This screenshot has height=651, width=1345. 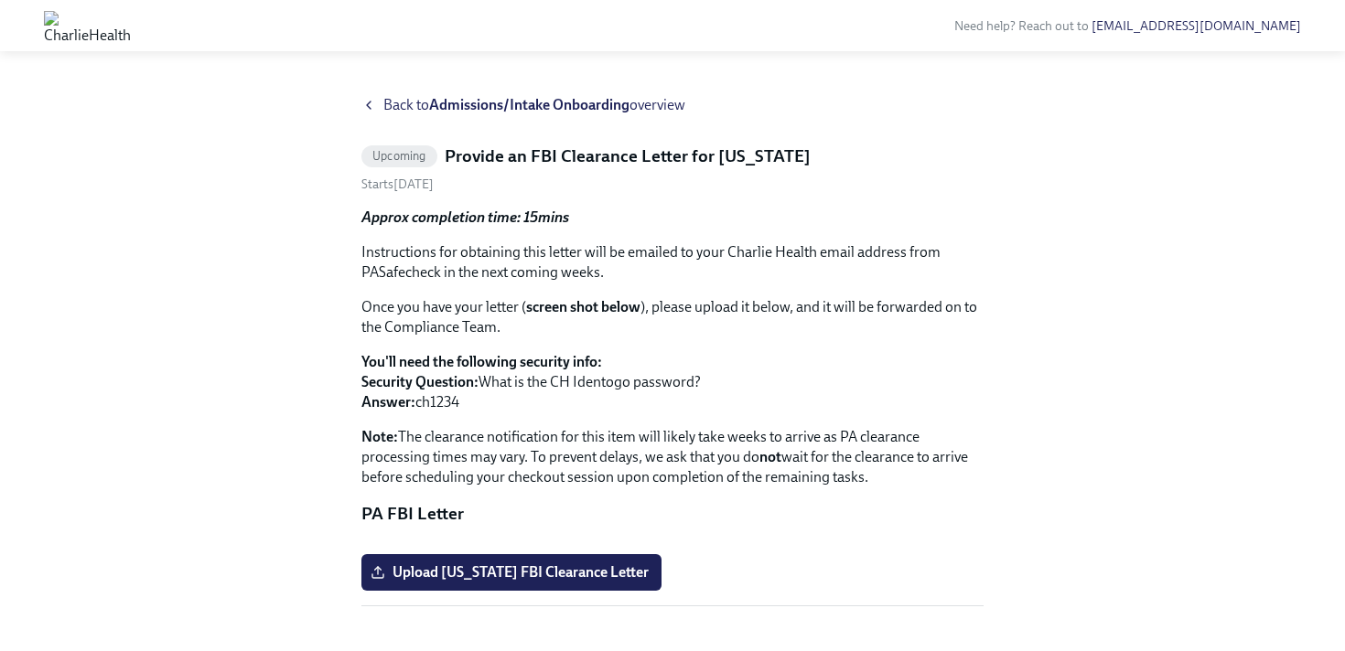 I want to click on img: CharlieHealth, so click(x=87, y=26).